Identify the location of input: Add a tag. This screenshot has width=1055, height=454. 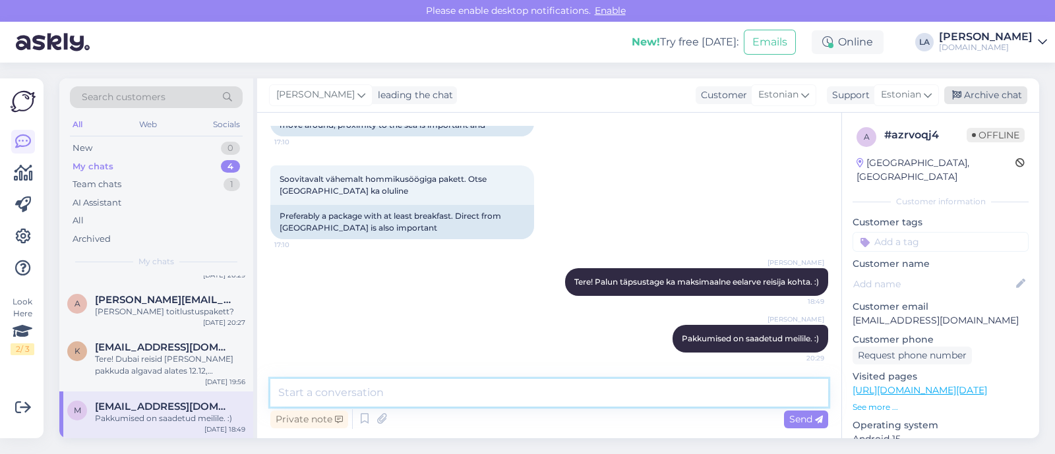
(940, 242).